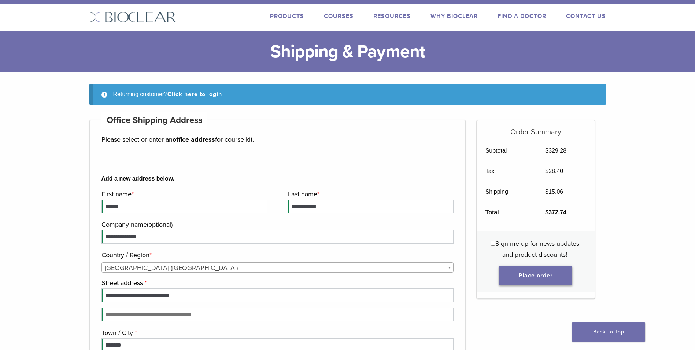 This screenshot has width=695, height=350. I want to click on a: Resources, so click(392, 16).